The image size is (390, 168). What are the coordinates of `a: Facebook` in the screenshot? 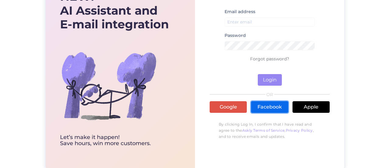 It's located at (270, 107).